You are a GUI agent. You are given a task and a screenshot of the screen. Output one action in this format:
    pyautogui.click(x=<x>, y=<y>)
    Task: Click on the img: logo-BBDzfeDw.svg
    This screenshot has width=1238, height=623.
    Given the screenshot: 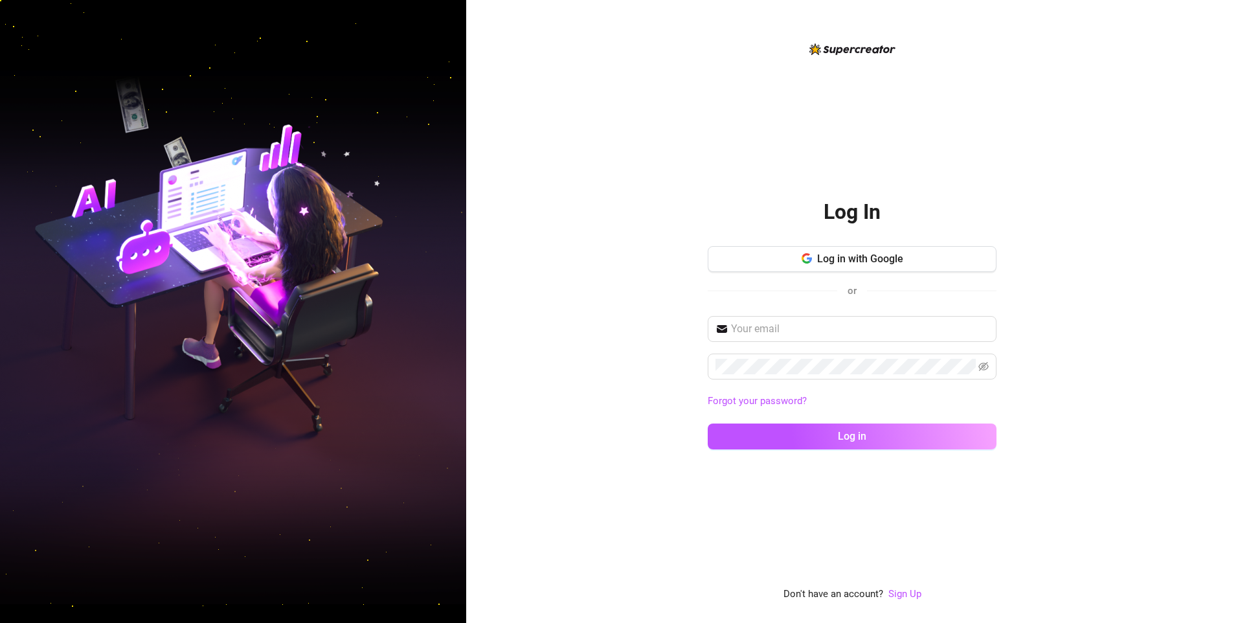 What is the action you would take?
    pyautogui.click(x=852, y=49)
    